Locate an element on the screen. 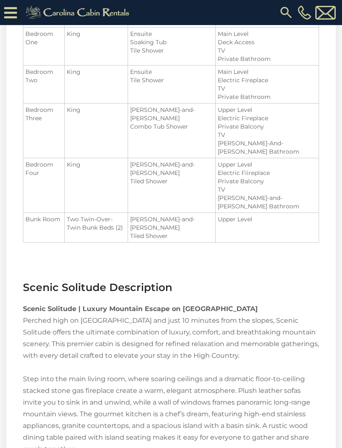  span: Two Twin-Over-Twin Bunk Beds (2) is located at coordinates (95, 223).